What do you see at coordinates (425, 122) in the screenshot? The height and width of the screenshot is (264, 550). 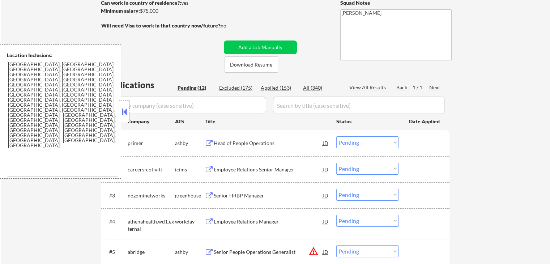 I see `div: Date Applied` at bounding box center [425, 122].